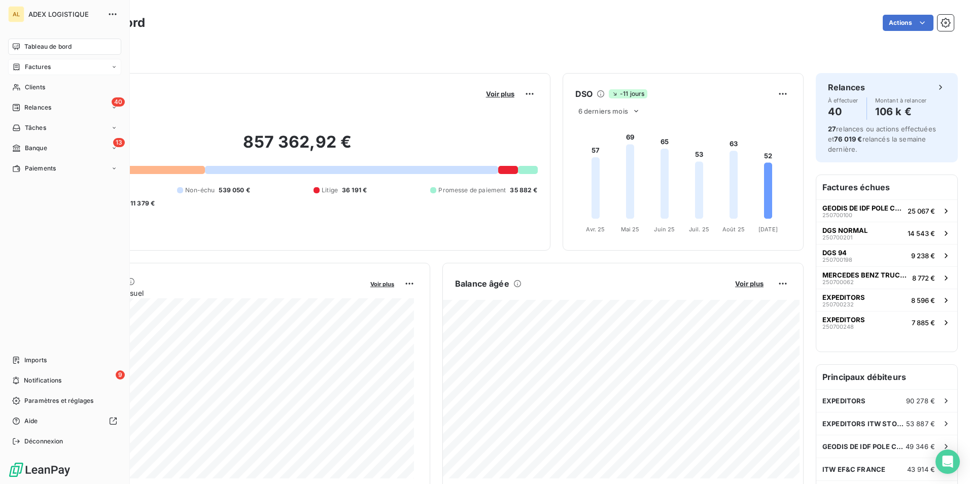 The height and width of the screenshot is (484, 970). What do you see at coordinates (901, 112) in the screenshot?
I see `h4: 106 k €` at bounding box center [901, 112].